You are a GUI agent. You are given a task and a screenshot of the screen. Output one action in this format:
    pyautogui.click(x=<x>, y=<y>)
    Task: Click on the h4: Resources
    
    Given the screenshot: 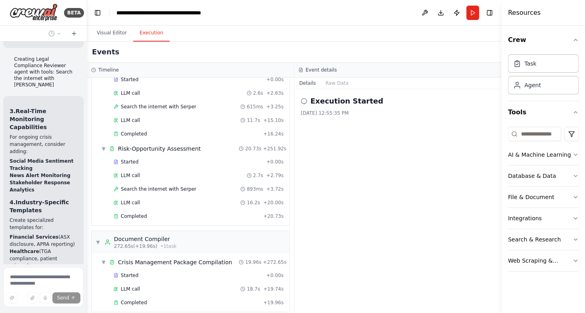 What is the action you would take?
    pyautogui.click(x=524, y=13)
    